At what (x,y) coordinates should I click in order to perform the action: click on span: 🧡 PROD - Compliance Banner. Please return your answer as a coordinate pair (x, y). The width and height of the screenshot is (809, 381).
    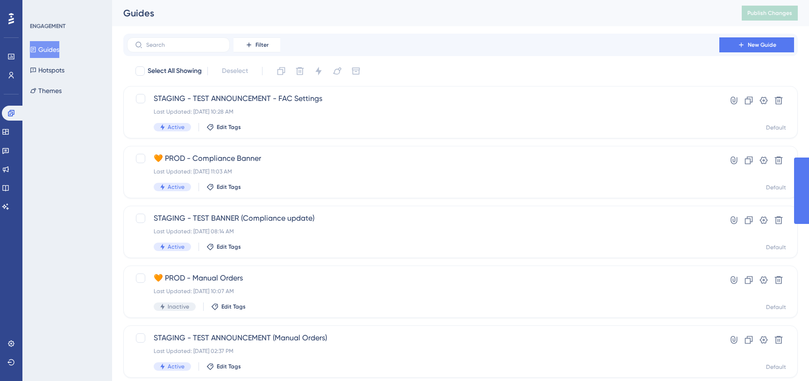
    Looking at the image, I should click on (423, 158).